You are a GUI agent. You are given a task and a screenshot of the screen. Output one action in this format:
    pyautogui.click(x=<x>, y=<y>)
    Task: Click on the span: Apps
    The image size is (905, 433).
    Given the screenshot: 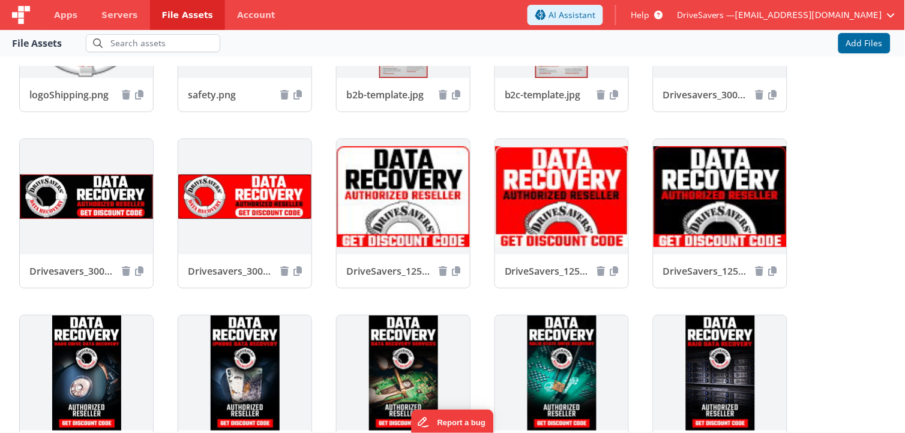 What is the action you would take?
    pyautogui.click(x=65, y=15)
    